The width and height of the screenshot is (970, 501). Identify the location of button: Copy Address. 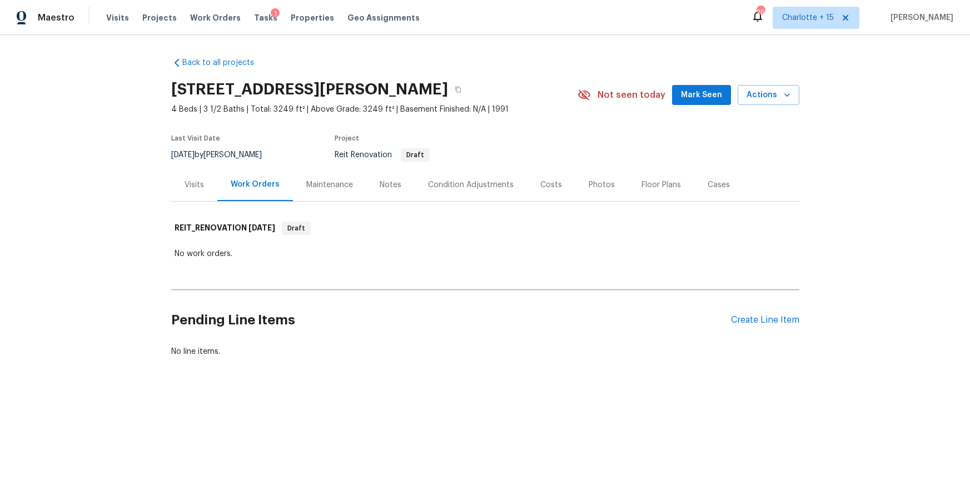
(458, 89).